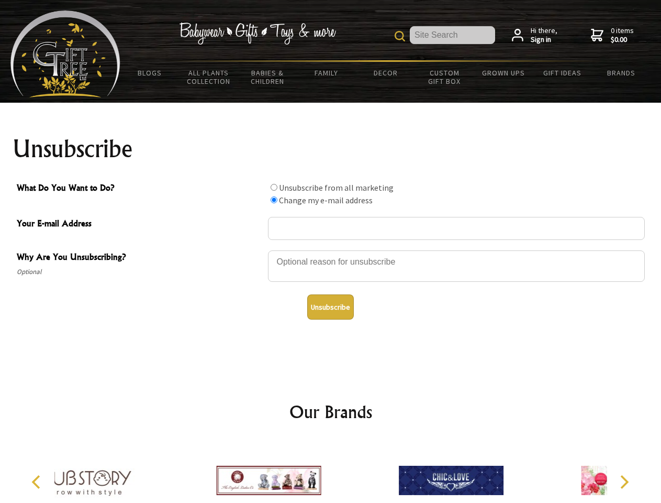  I want to click on a: All Plants Collection, so click(209, 77).